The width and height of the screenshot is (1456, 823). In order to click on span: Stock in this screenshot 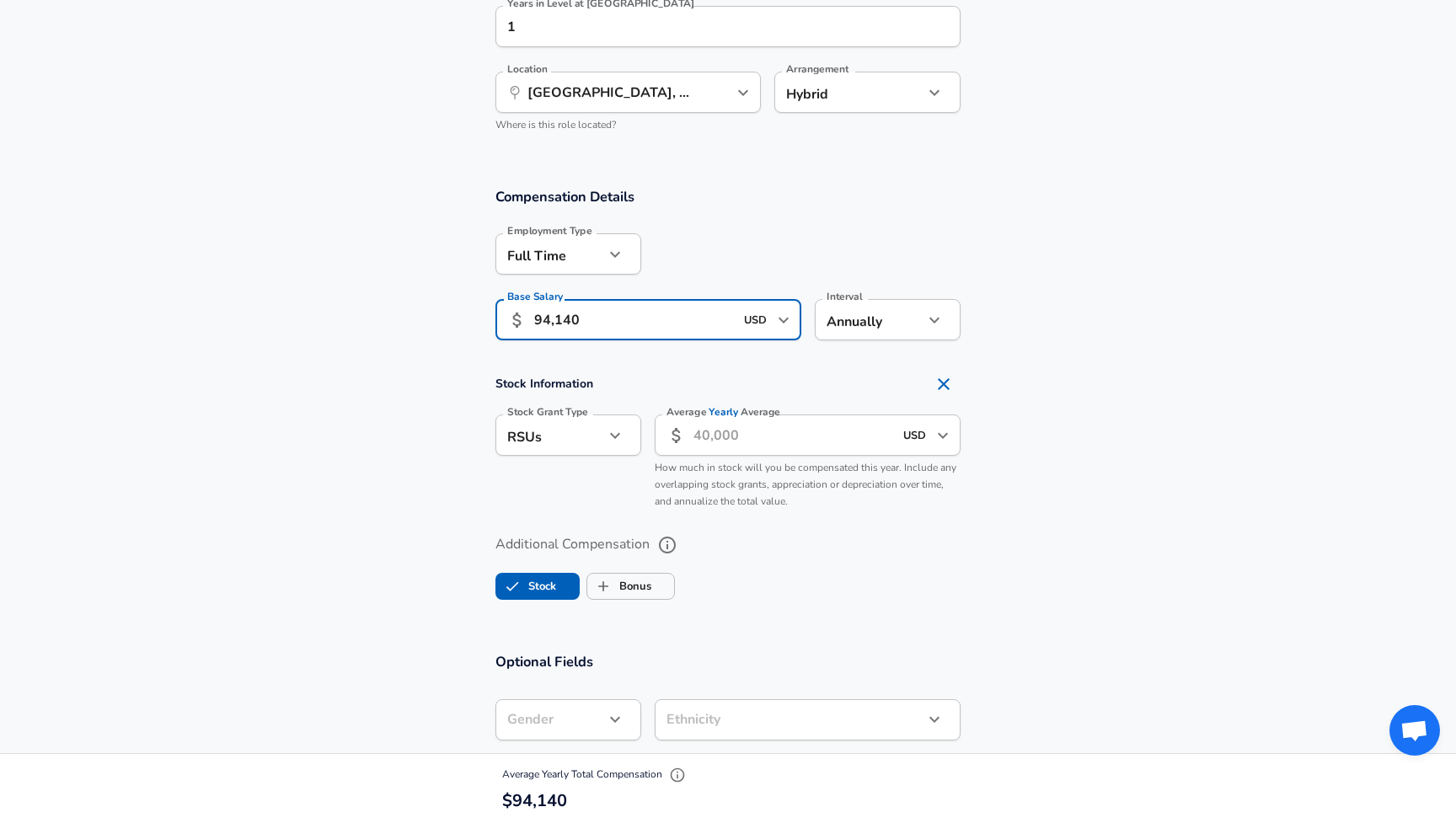, I will do `click(512, 586)`.